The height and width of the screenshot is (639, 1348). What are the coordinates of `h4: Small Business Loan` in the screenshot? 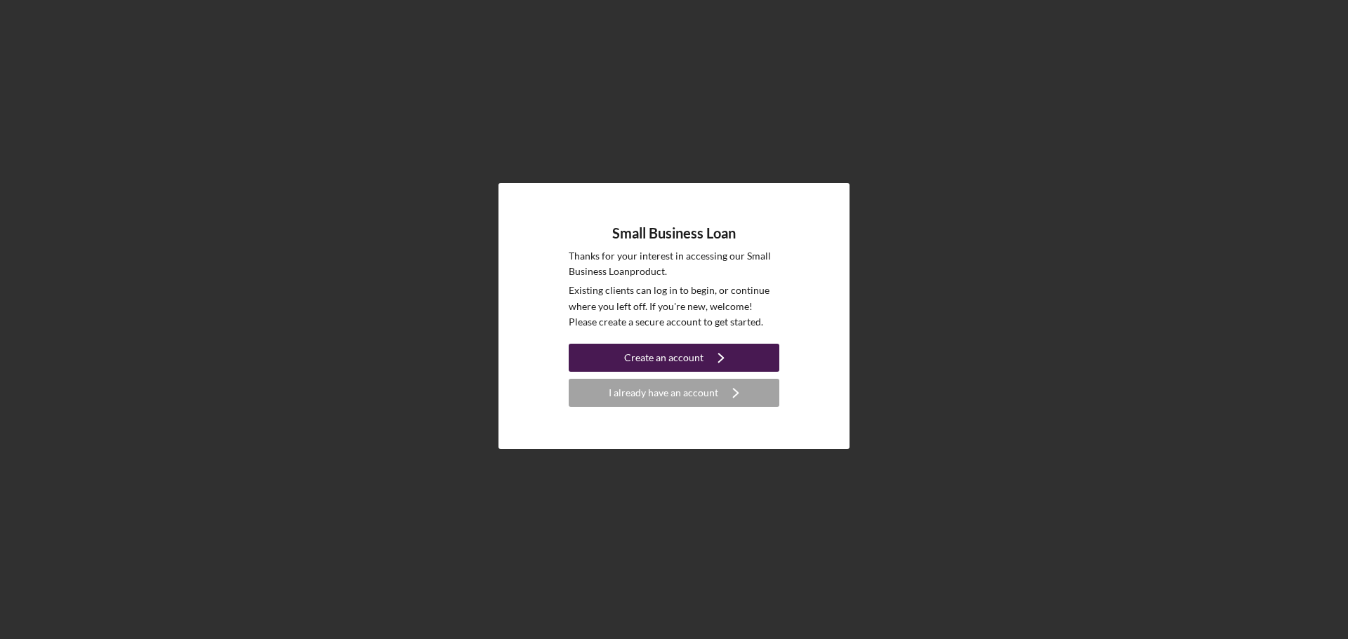 It's located at (674, 233).